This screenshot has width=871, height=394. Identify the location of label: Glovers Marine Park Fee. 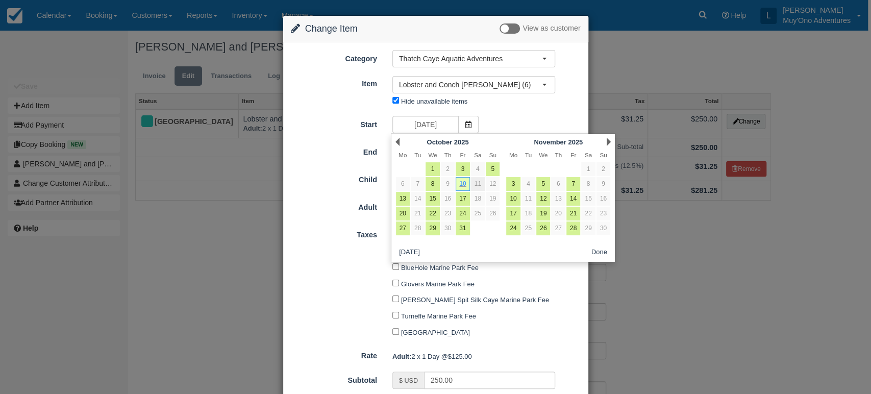
(438, 284).